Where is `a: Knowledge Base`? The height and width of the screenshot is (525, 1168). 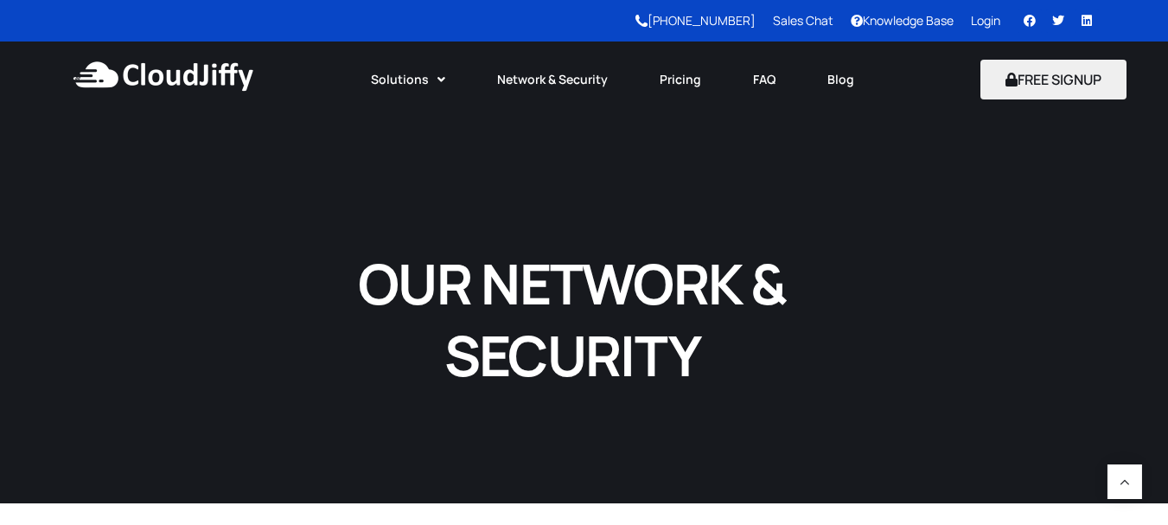
a: Knowledge Base is located at coordinates (901, 20).